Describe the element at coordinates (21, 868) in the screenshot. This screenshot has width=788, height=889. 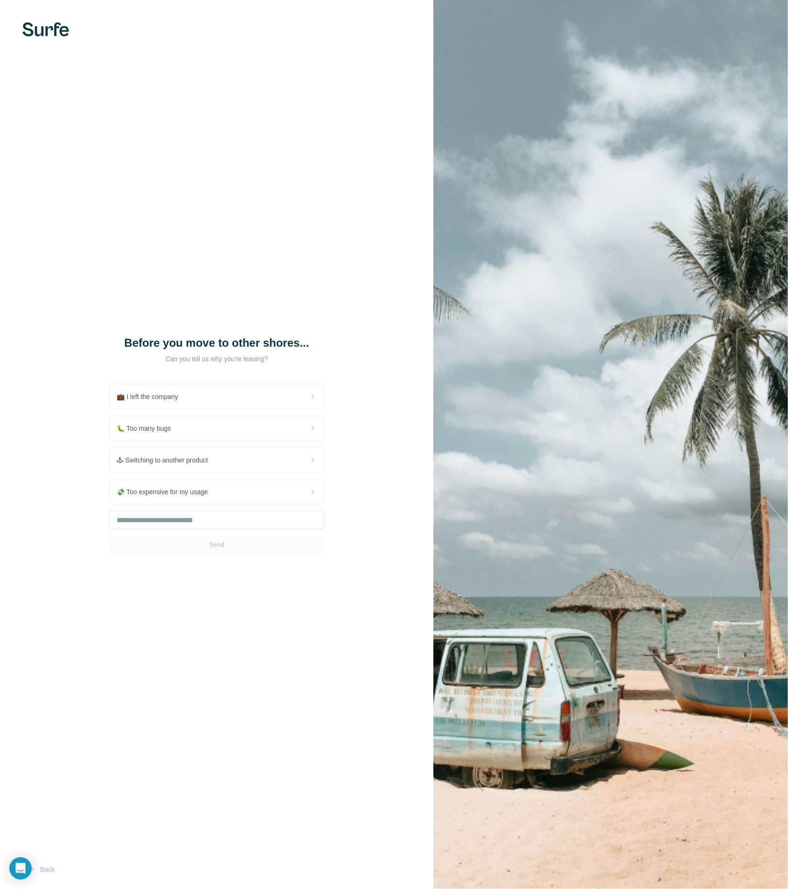
I see `div: Open Intercom Messenger` at that location.